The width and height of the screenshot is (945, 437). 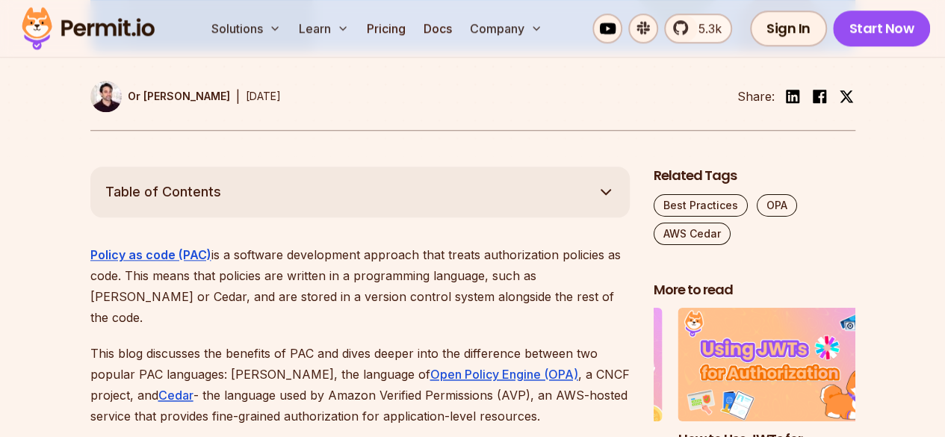 I want to click on img: Permit logo, so click(x=88, y=28).